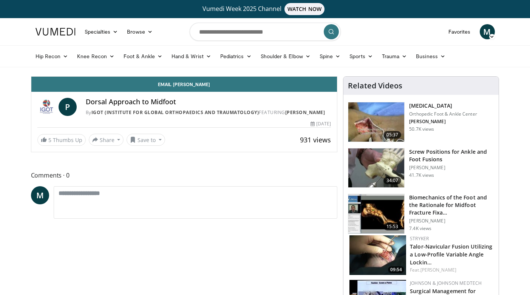 The height and width of the screenshot is (295, 530). I want to click on span: 931 views, so click(316, 140).